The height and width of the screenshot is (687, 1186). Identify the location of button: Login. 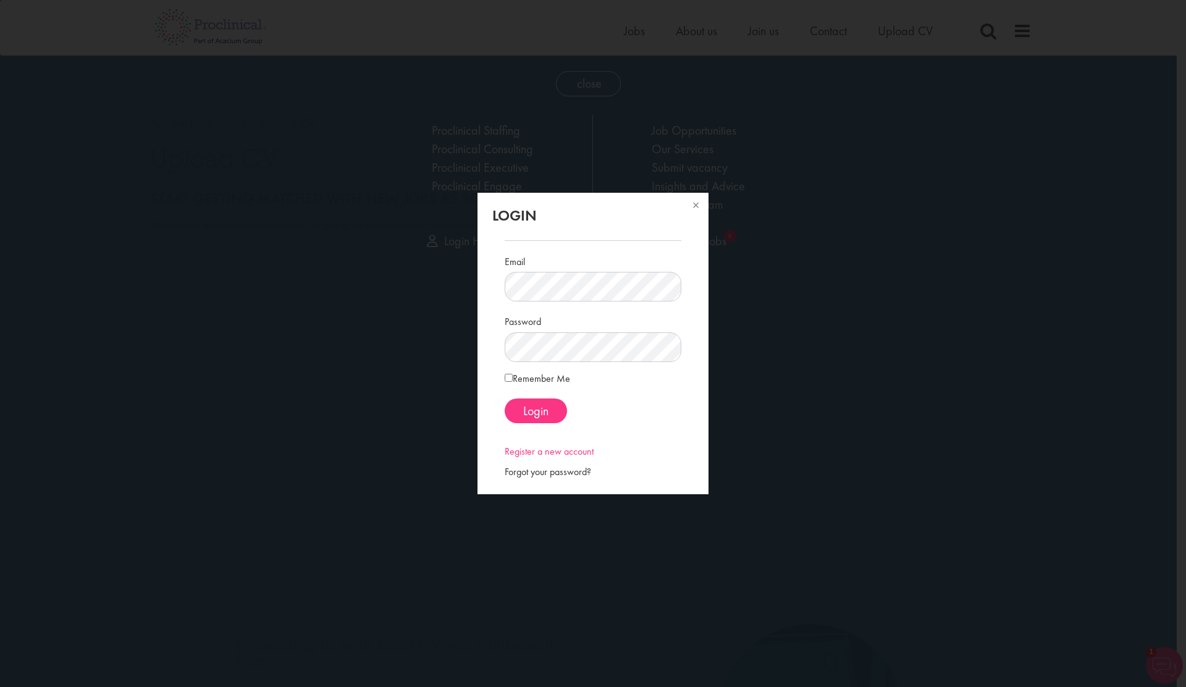
(535, 411).